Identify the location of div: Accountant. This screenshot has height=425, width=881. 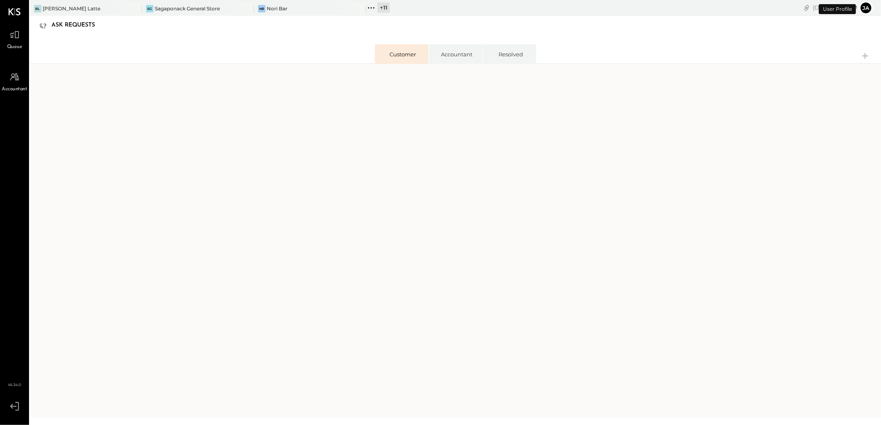
(456, 54).